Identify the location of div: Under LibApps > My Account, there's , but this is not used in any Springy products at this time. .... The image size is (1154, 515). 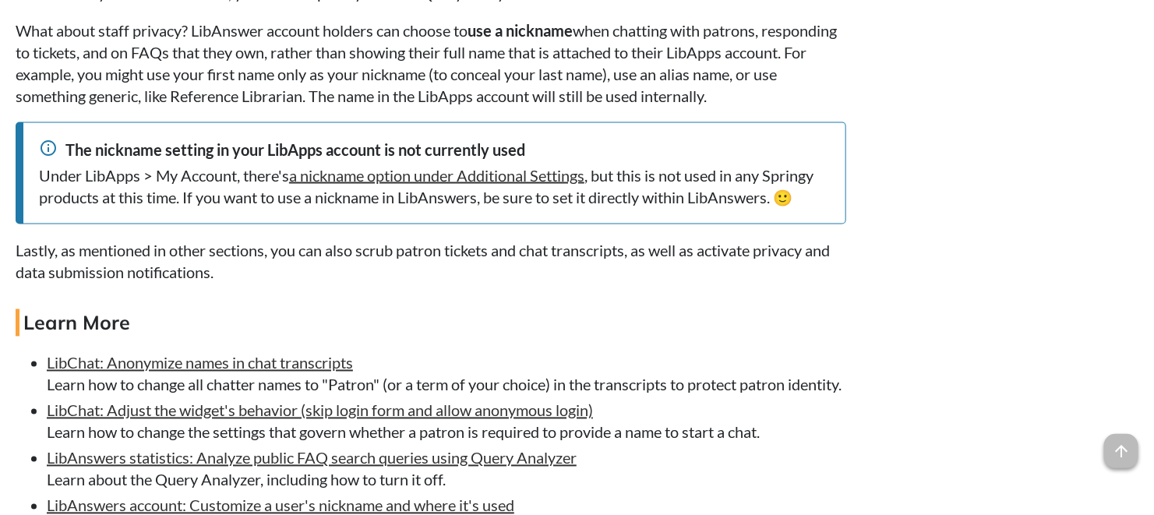
(434, 186).